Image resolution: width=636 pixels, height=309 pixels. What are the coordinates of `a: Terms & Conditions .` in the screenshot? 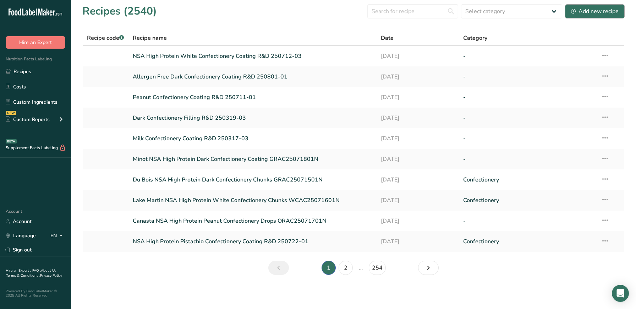 It's located at (23, 275).